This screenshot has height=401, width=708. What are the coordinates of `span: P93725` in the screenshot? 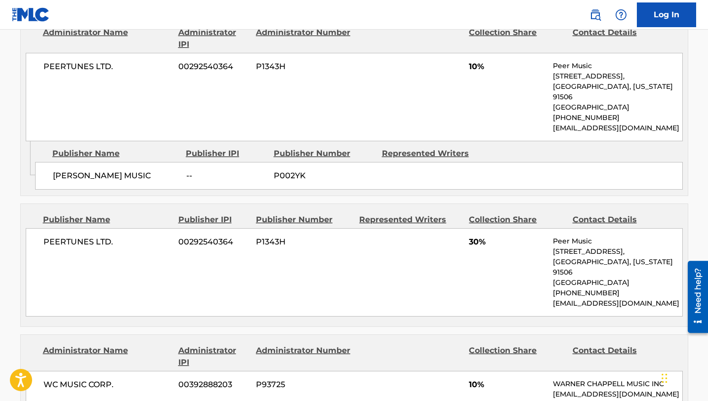 It's located at (304, 385).